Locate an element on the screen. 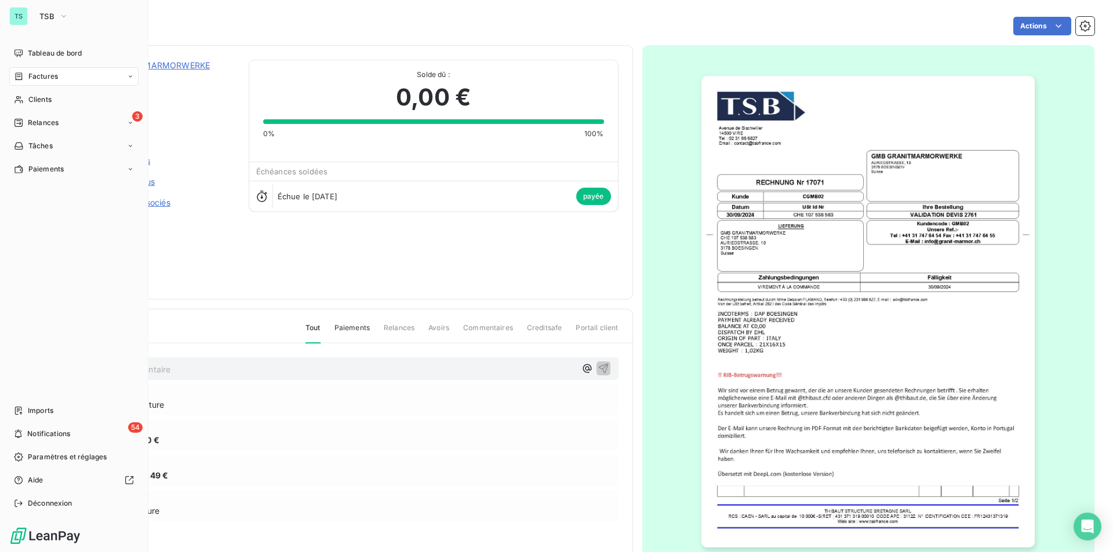  span: CGMB02 is located at coordinates (163, 78).